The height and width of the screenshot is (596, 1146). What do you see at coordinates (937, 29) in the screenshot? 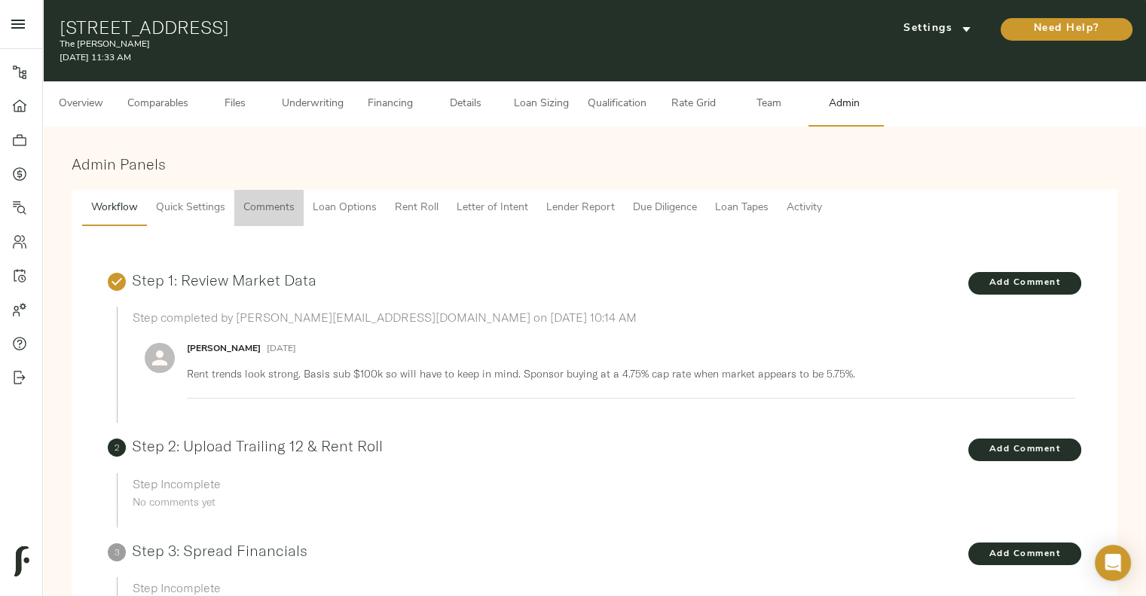
I see `button: Settings` at bounding box center [937, 29].